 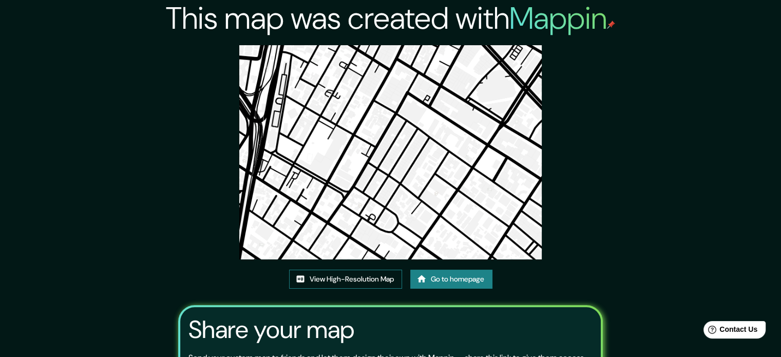 What do you see at coordinates (451, 279) in the screenshot?
I see `a: Go to homepage` at bounding box center [451, 279].